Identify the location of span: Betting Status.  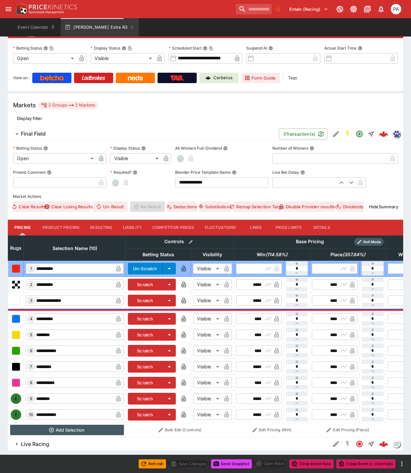
(158, 255).